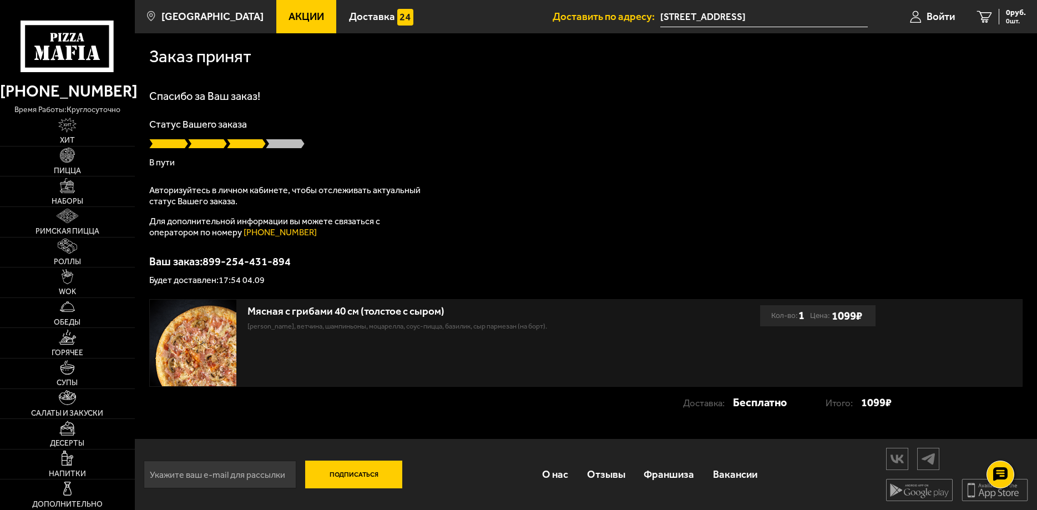  I want to click on p: Ваш заказ: 899-254-431-894, so click(585, 261).